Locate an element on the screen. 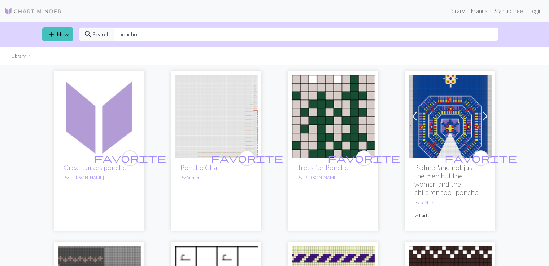 This screenshot has width=549, height=266. h2: Padme "and not just the men but the women and the children too" poncho is located at coordinates (450, 180).